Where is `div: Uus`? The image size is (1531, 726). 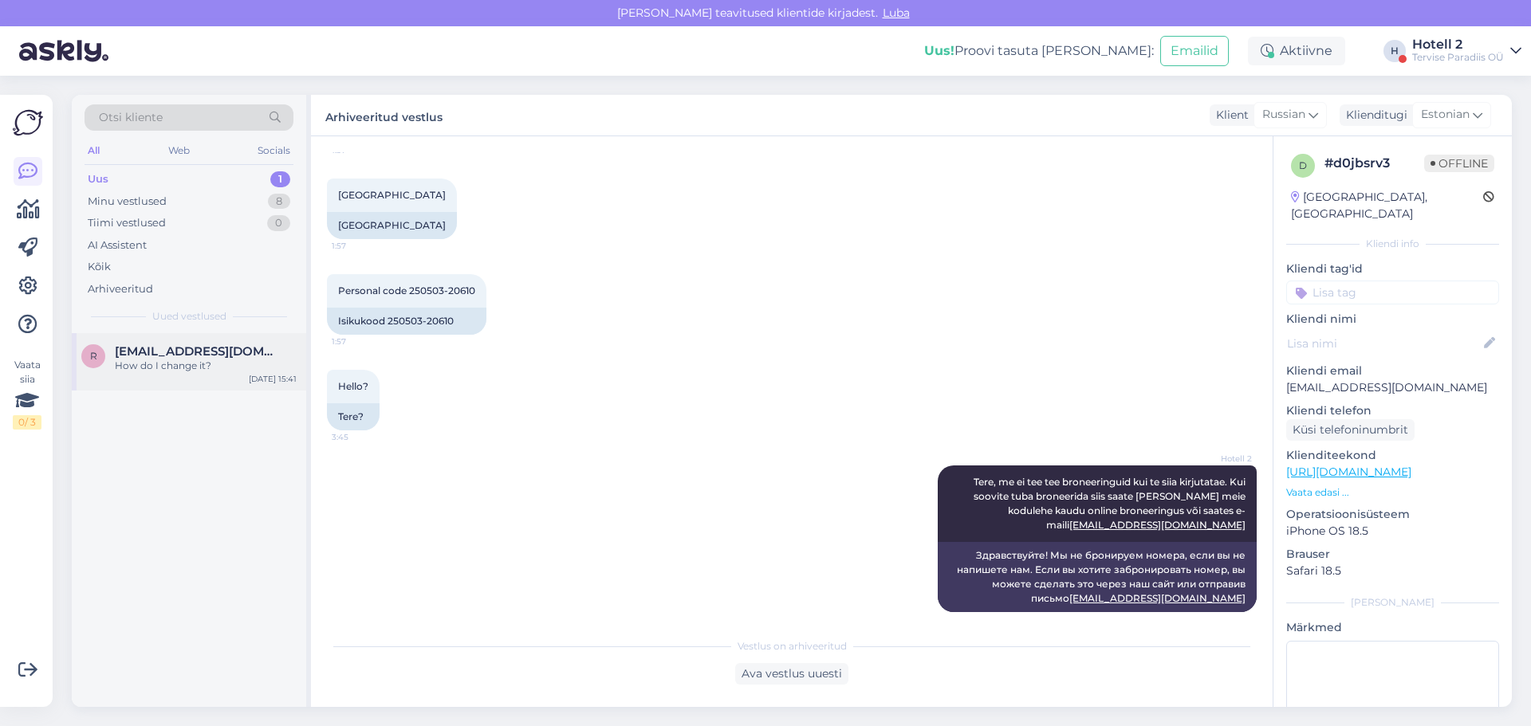 div: Uus is located at coordinates (98, 179).